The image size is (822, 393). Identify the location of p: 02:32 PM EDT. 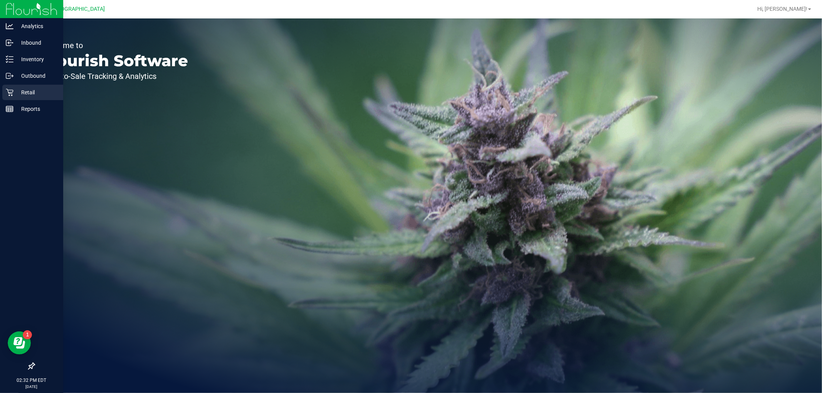
(32, 381).